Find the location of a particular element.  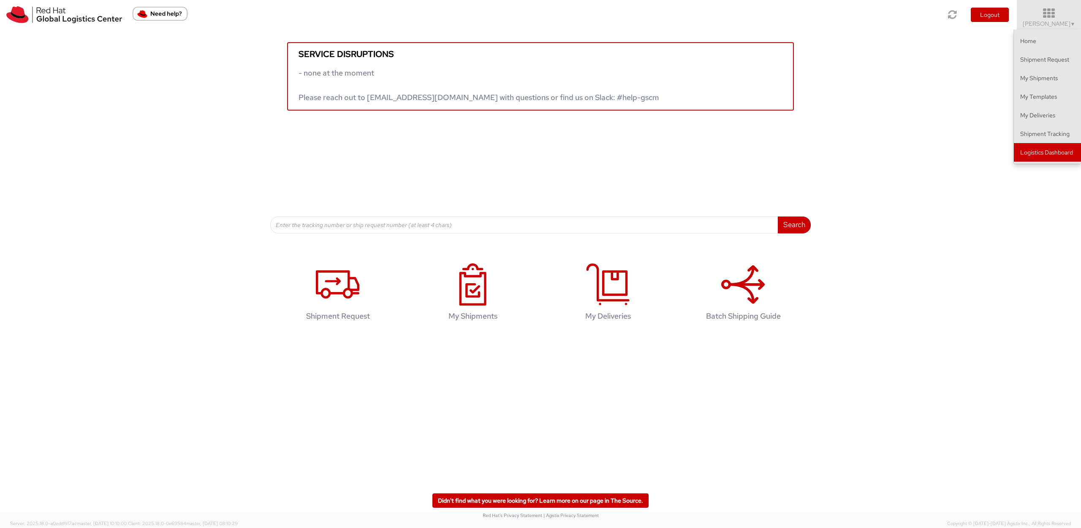

input: Enter the tracking number or ship request number (at least 4 chars) is located at coordinates (524, 225).